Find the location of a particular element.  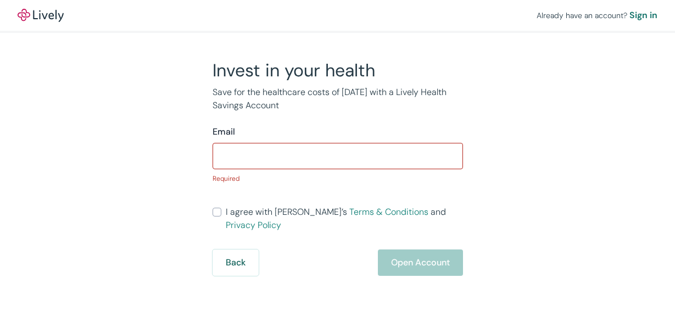

h2: Invest in your health is located at coordinates (338, 70).